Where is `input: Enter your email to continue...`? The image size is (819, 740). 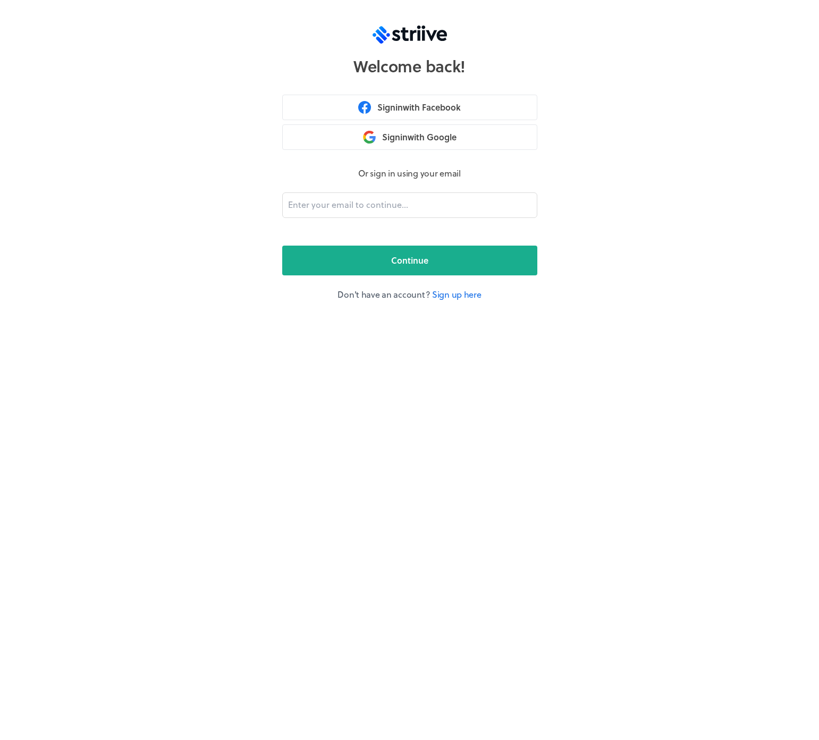 input: Enter your email to continue... is located at coordinates (410, 205).